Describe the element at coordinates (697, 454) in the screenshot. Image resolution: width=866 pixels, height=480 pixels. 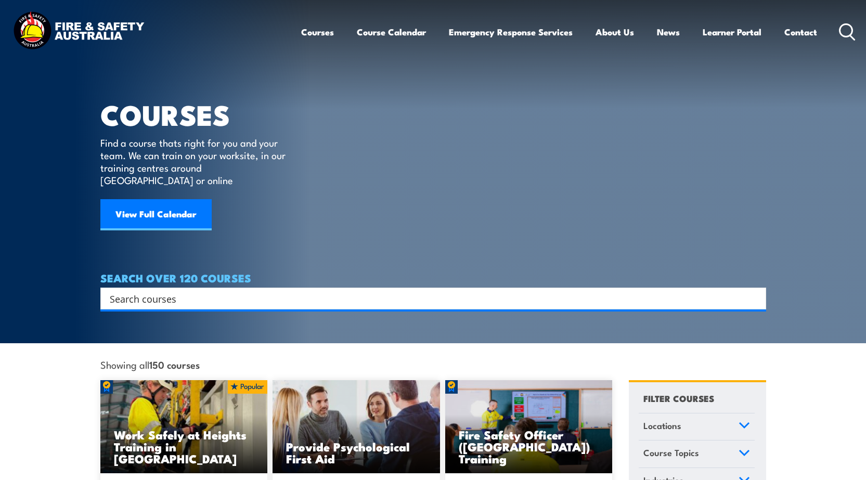
I see `a: Course Topics` at that location.